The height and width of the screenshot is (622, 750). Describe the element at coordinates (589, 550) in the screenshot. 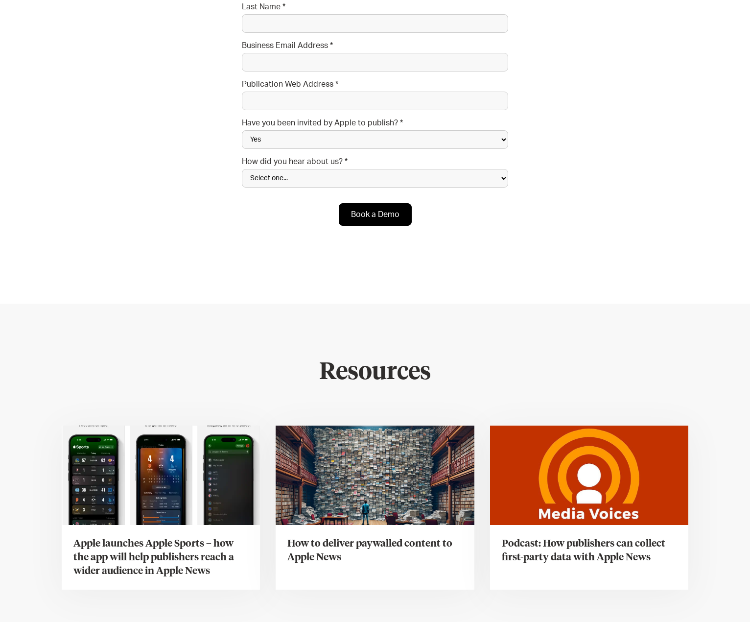

I see `h3: Podcast: How publishers can collect first-party data with Apple News` at that location.